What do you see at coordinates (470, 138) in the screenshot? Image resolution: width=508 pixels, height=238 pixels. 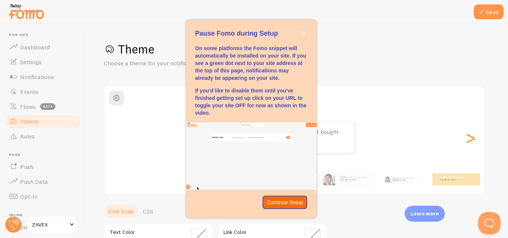 I see `div: Next slide` at bounding box center [470, 138].